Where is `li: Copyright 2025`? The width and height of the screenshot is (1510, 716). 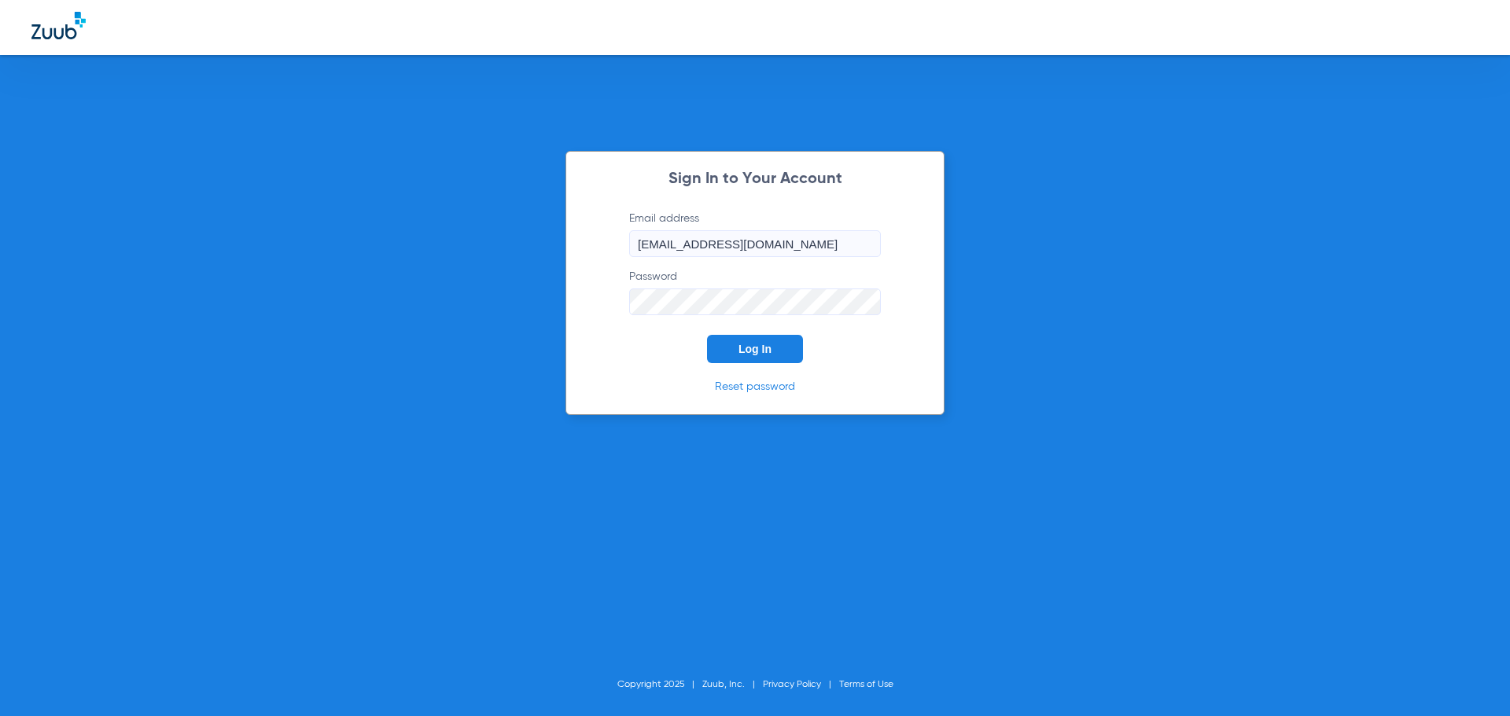
li: Copyright 2025 is located at coordinates (660, 685).